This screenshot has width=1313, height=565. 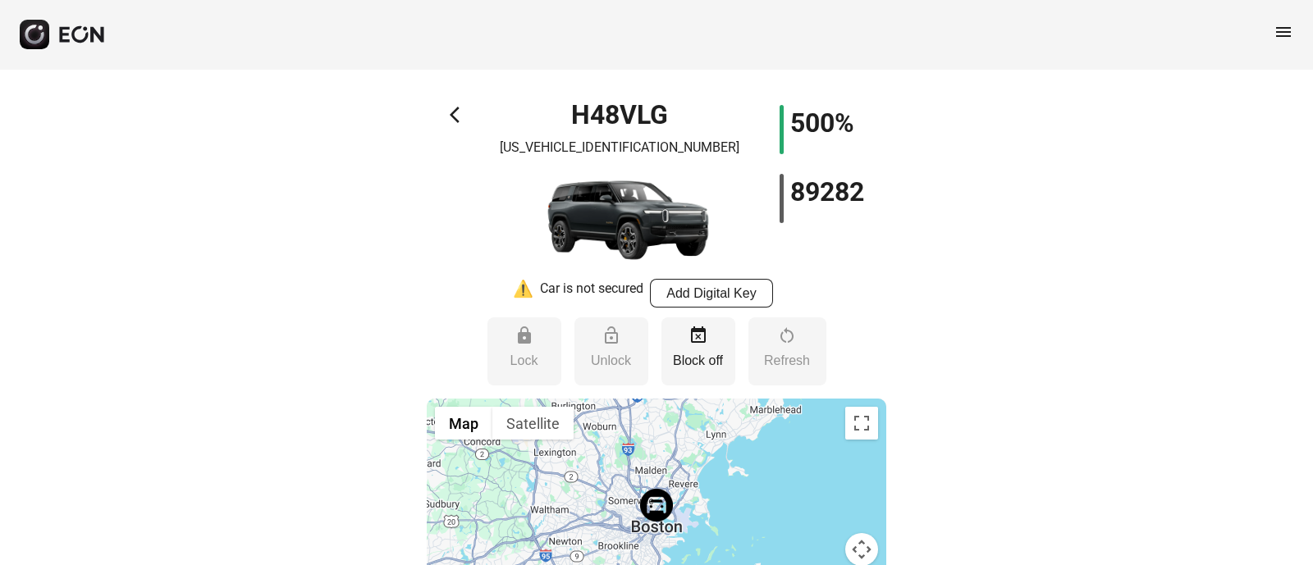 I want to click on span: event_busy, so click(x=698, y=336).